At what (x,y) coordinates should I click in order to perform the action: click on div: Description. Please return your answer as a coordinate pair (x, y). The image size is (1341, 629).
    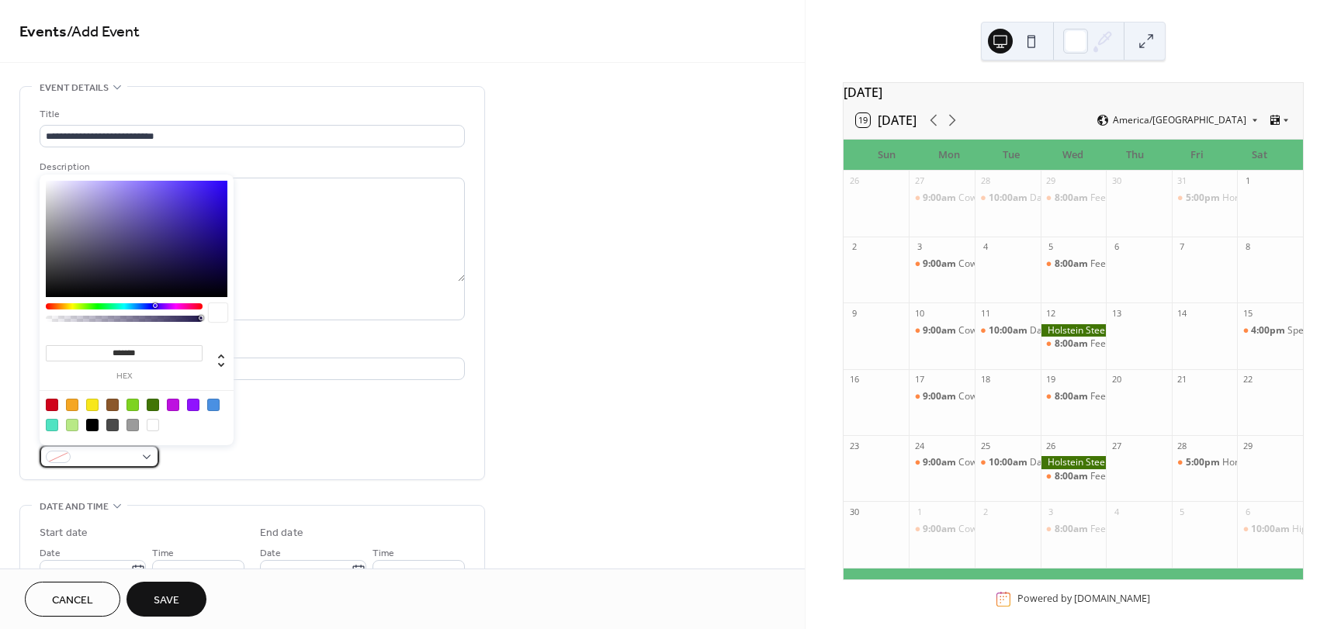
    Looking at the image, I should click on (251, 167).